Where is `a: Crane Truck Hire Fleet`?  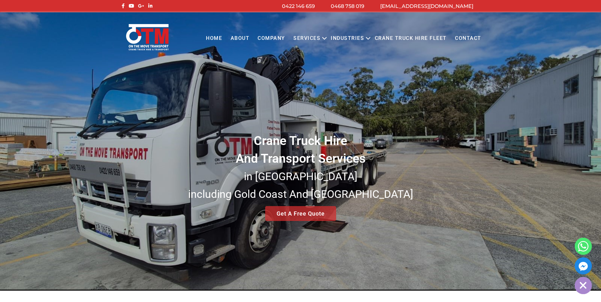
a: Crane Truck Hire Fleet is located at coordinates (410, 38).